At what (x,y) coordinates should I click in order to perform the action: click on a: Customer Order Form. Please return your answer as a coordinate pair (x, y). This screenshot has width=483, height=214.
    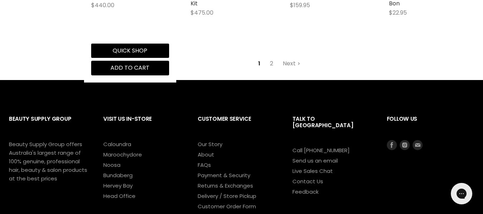
    Looking at the image, I should click on (227, 206).